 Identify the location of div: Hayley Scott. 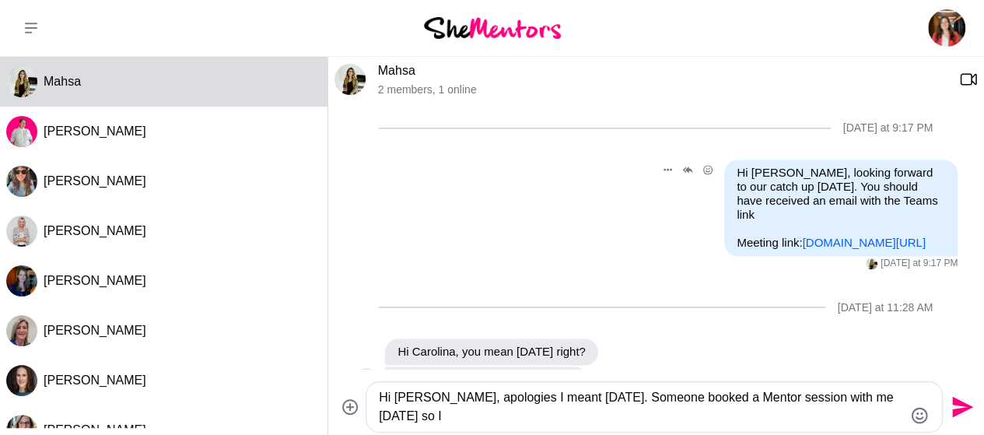
(22, 231).